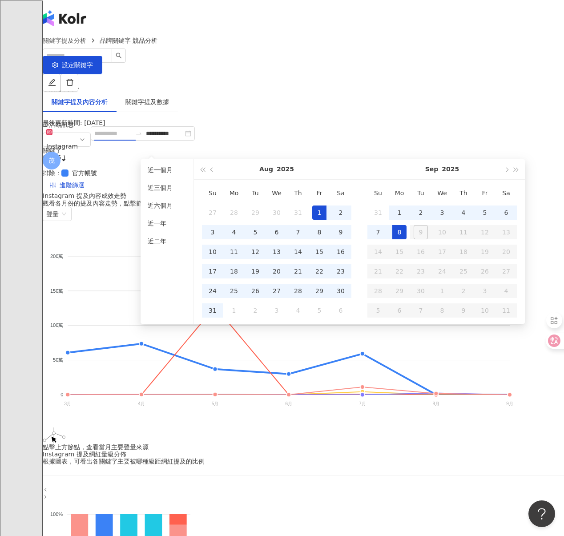 This screenshot has height=536, width=564. I want to click on span: 聲量, so click(57, 214).